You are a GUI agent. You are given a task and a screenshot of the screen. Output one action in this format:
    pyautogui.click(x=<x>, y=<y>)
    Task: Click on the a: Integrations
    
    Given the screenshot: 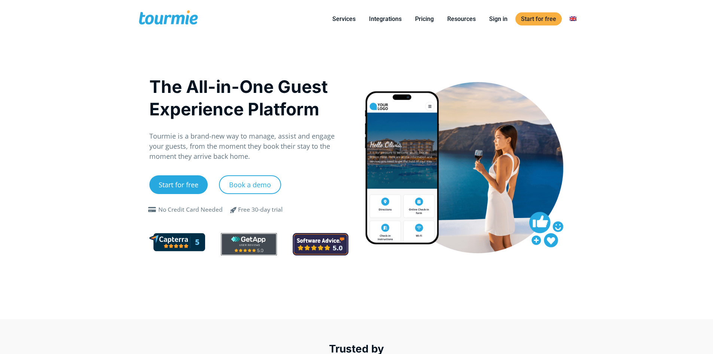 What is the action you would take?
    pyautogui.click(x=385, y=19)
    